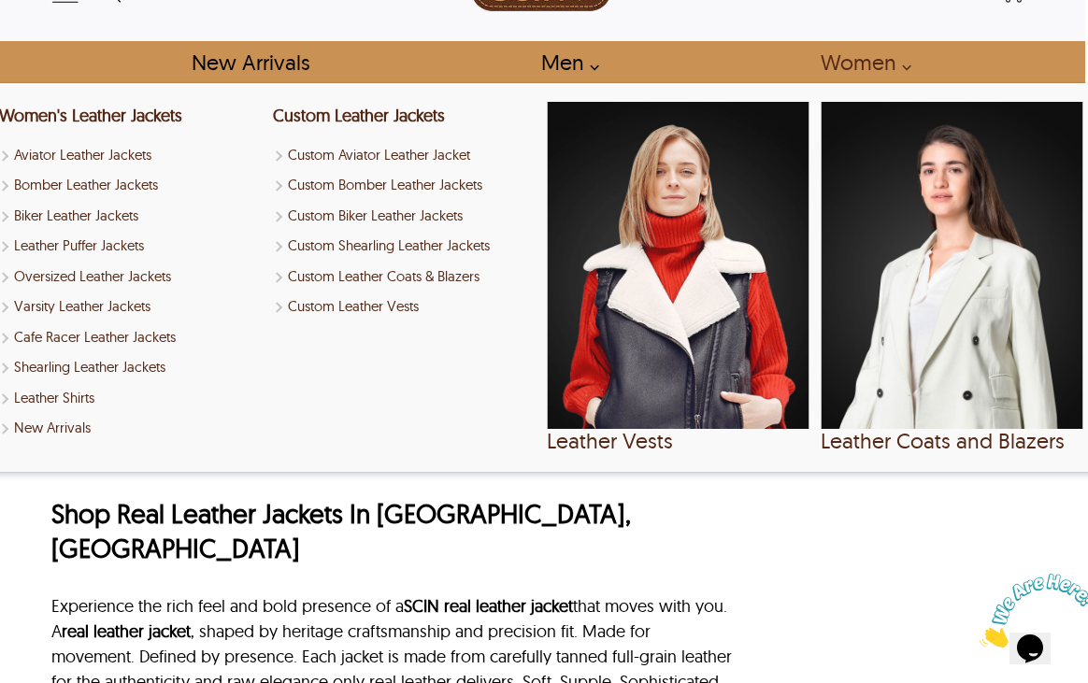  I want to click on div: Shop Leather Vests, so click(678, 277).